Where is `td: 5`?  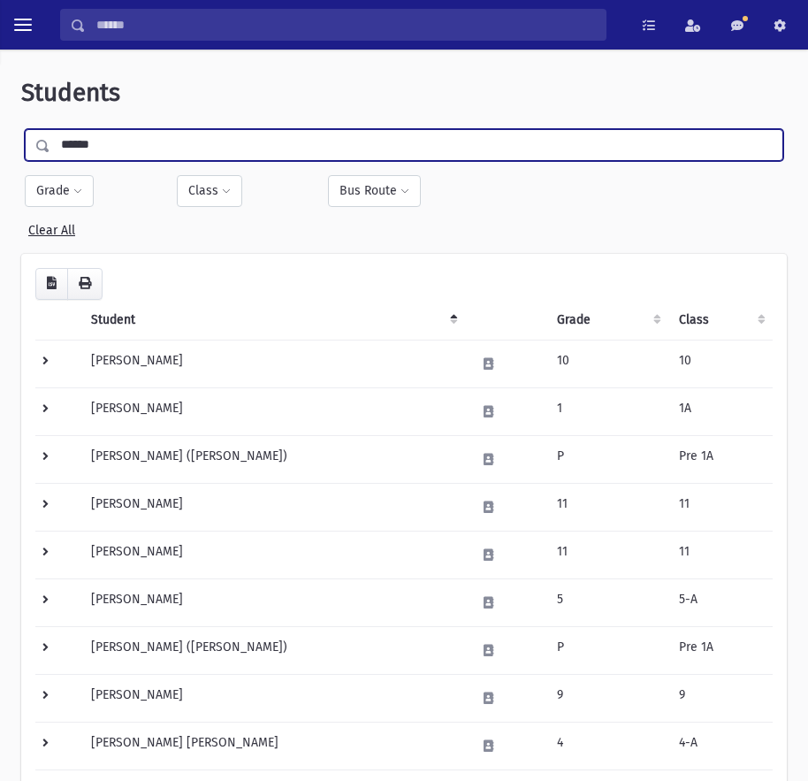 td: 5 is located at coordinates (607, 602).